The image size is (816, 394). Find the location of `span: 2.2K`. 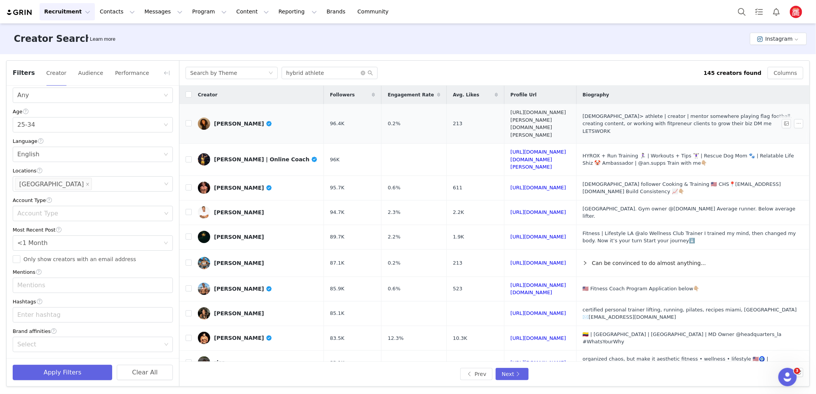

span: 2.2K is located at coordinates (459, 213).